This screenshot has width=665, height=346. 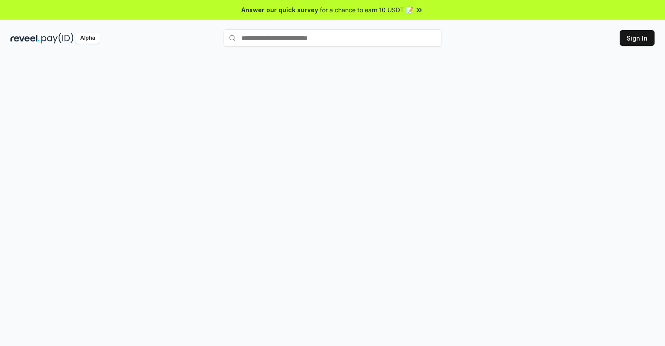 What do you see at coordinates (280, 10) in the screenshot?
I see `span: Answer our quick survey` at bounding box center [280, 10].